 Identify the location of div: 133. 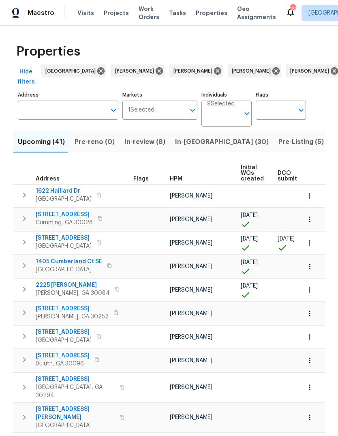
(293, 9).